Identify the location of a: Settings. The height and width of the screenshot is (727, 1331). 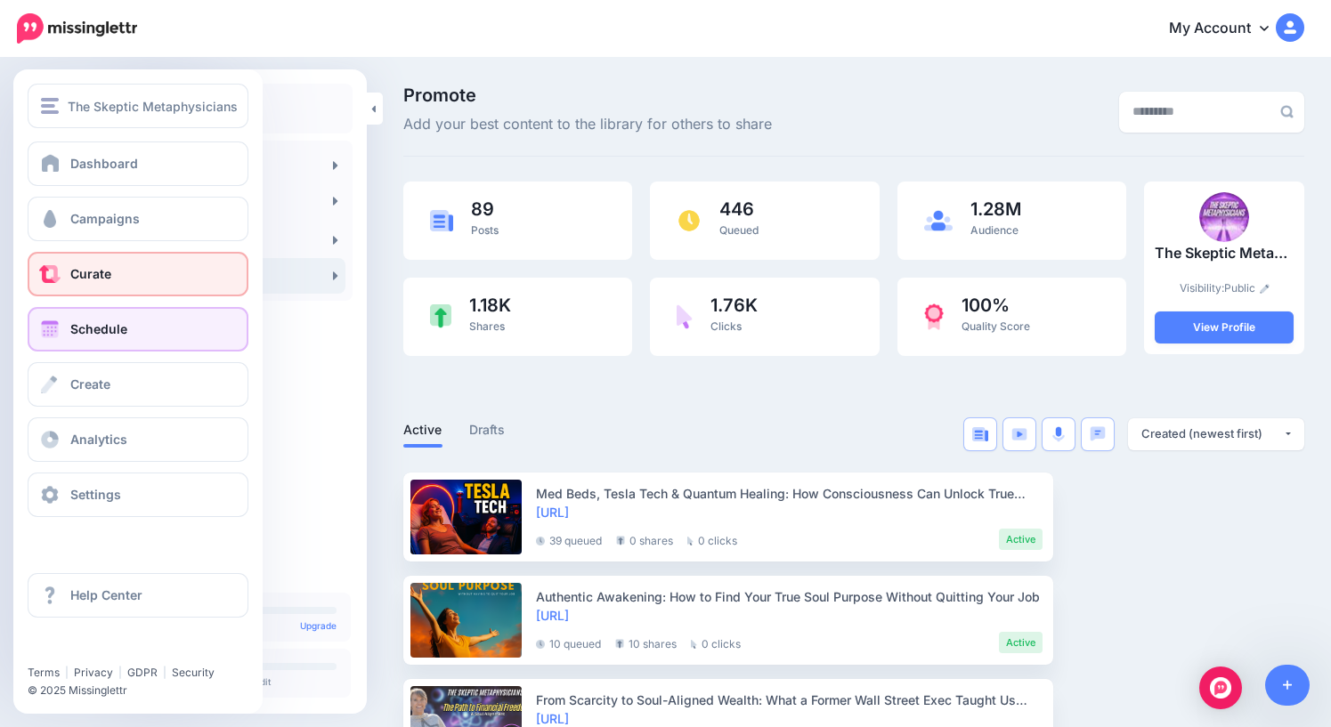
(138, 495).